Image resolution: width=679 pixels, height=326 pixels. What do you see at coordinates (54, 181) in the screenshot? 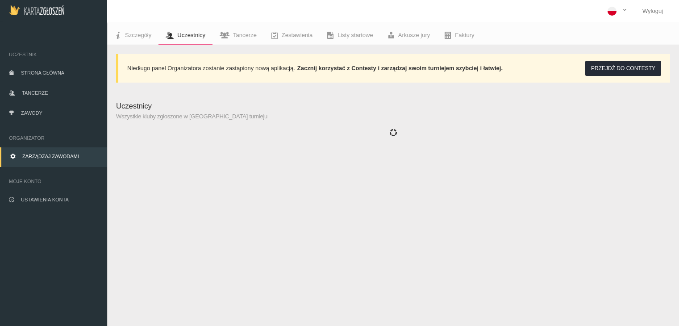
I see `span: Moje konto` at bounding box center [54, 181].